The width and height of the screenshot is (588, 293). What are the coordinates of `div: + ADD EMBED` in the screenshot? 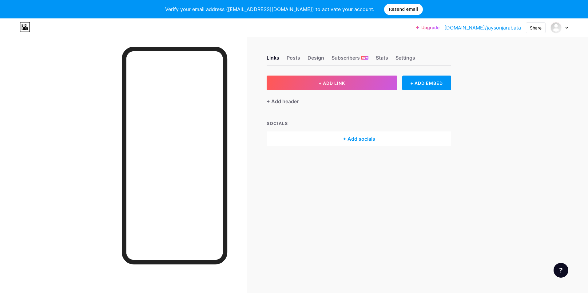 It's located at (426, 83).